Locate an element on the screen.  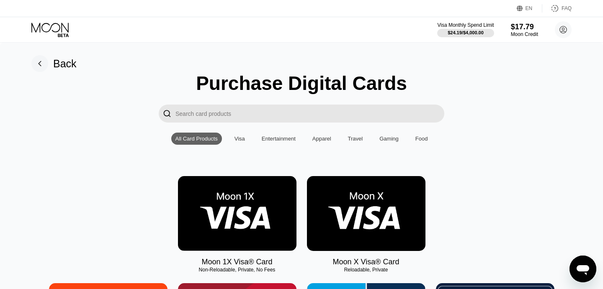
div: Moon Credit is located at coordinates (524, 34).